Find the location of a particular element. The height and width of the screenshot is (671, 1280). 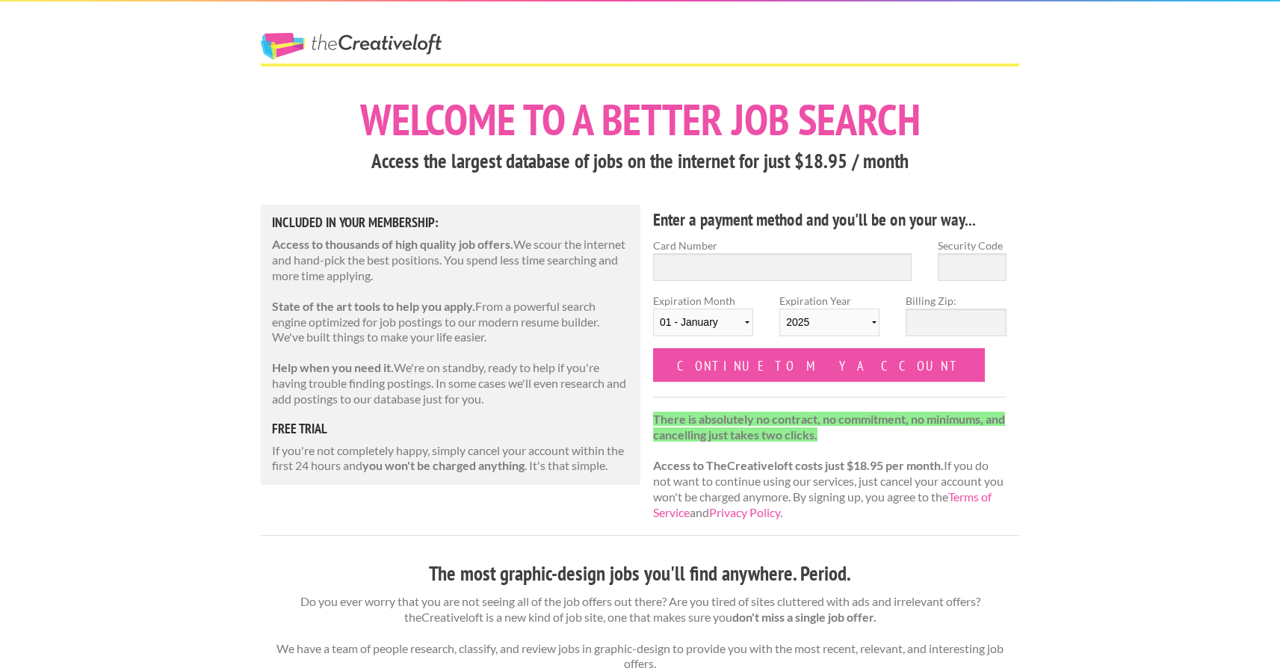

p: From a powerful search engine optimized for job postings to our modern resume builder. We've buil... is located at coordinates (451, 322).